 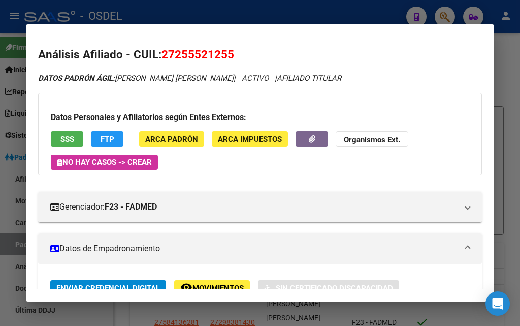 What do you see at coordinates (172, 139) in the screenshot?
I see `span: ARCA Padrón` at bounding box center [172, 139].